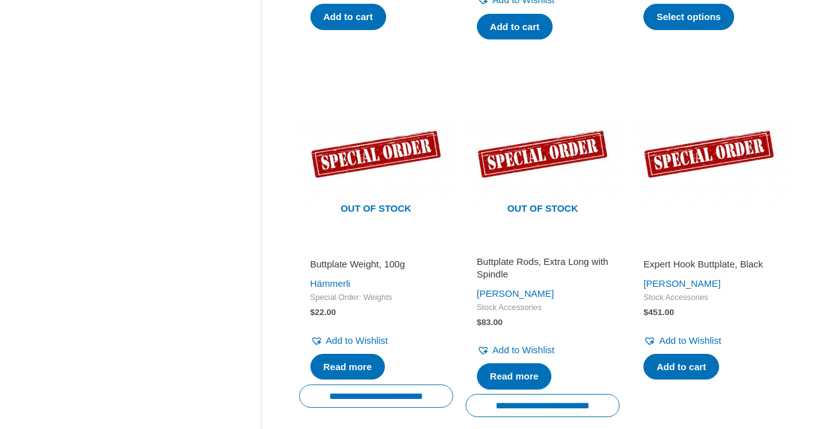  What do you see at coordinates (323, 312) in the screenshot?
I see `bdi: 22.00` at bounding box center [323, 312].